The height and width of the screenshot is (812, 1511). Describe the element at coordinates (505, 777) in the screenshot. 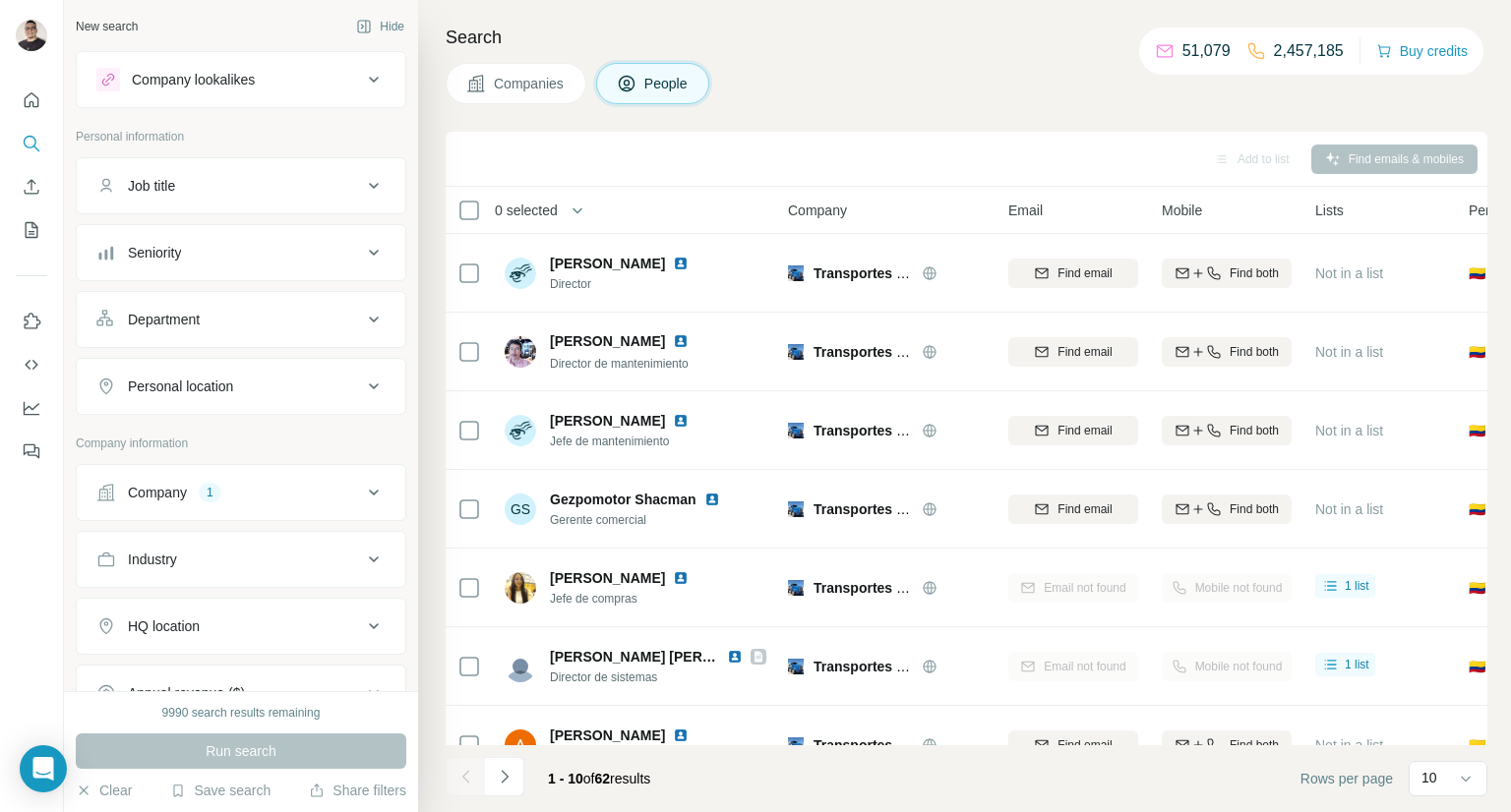

I see `button: Navigate to next page` at that location.